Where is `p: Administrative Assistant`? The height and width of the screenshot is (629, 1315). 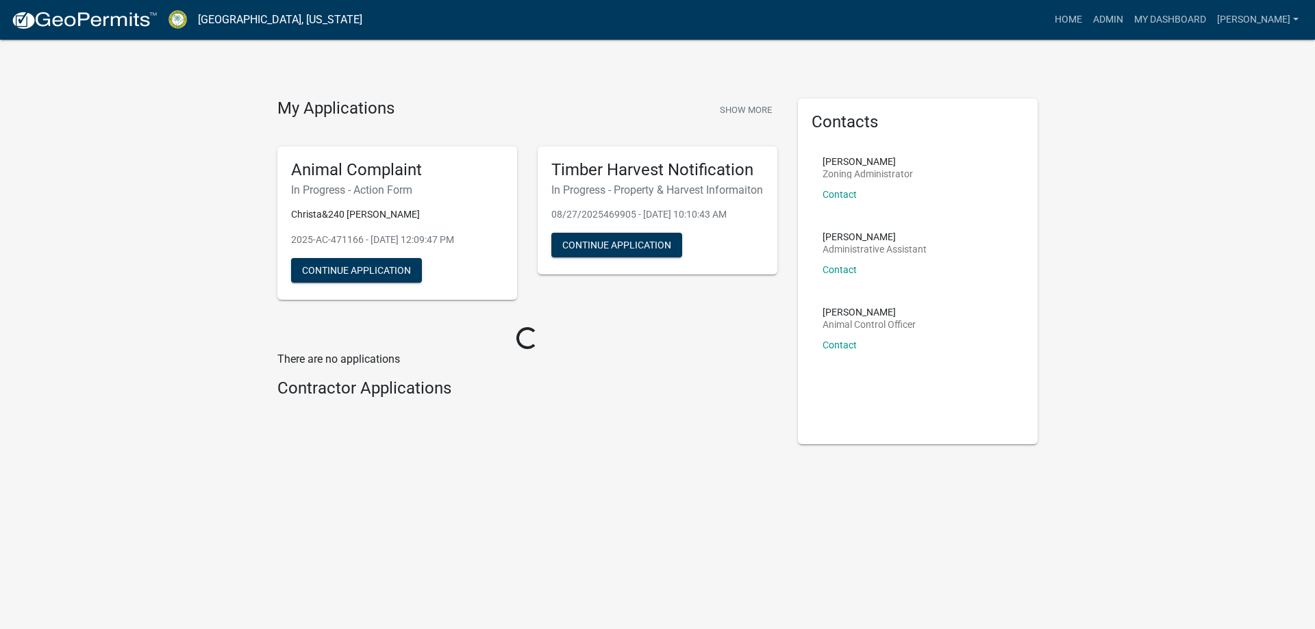
p: Administrative Assistant is located at coordinates (875, 249).